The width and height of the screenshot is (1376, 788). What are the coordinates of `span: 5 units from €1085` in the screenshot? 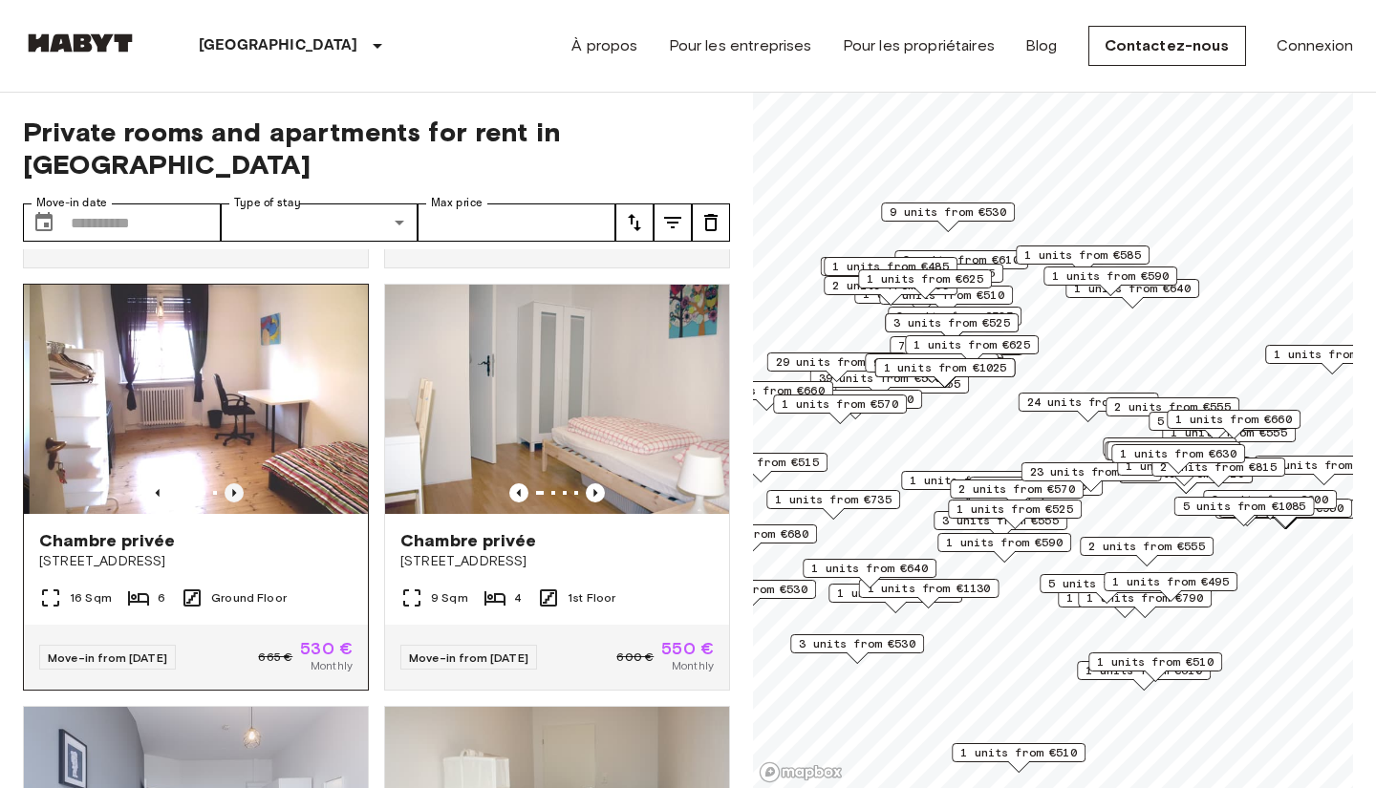 It's located at (1244, 506).